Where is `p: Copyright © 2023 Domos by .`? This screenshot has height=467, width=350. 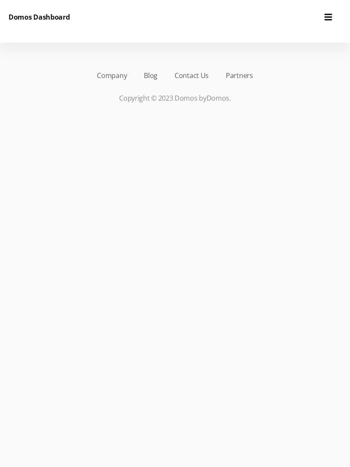 p: Copyright © 2023 Domos by . is located at coordinates (175, 98).